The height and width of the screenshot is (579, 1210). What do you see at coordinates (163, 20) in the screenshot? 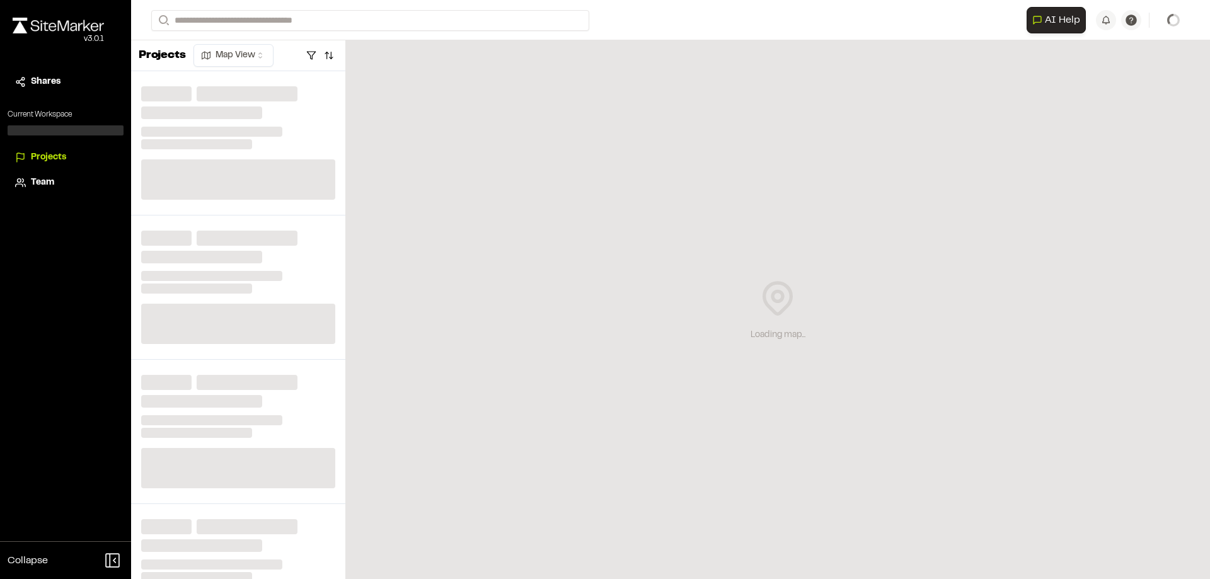
I see `button: Search` at bounding box center [163, 20].